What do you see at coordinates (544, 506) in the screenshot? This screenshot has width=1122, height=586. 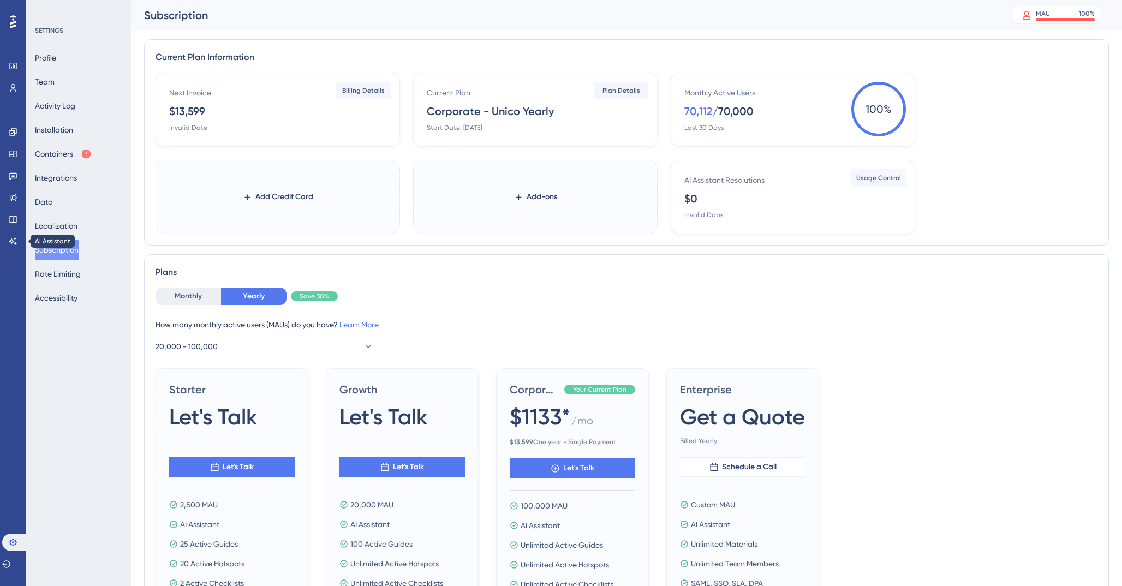 I see `span: 100,000 MAU` at bounding box center [544, 506].